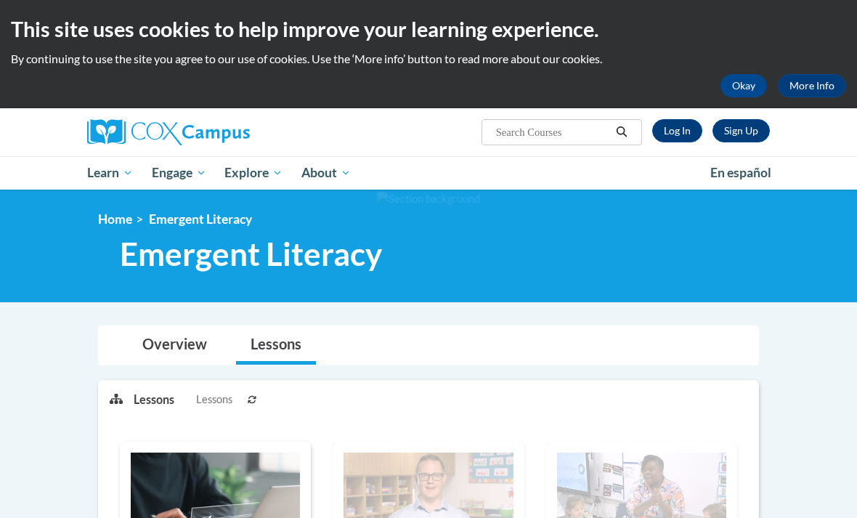 This screenshot has height=518, width=857. What do you see at coordinates (276, 345) in the screenshot?
I see `a: Lessons` at bounding box center [276, 345].